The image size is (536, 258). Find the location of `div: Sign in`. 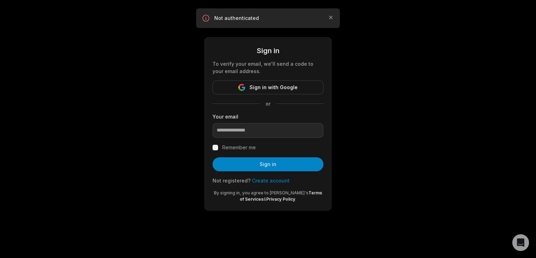

div: Sign in is located at coordinates (268, 51).